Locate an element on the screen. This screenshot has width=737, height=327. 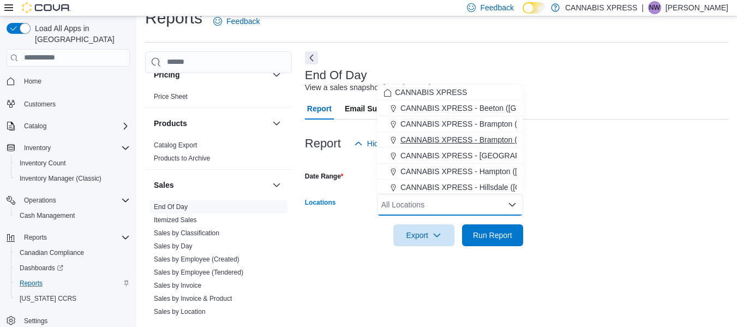
button: Cash Management is located at coordinates (73, 216).